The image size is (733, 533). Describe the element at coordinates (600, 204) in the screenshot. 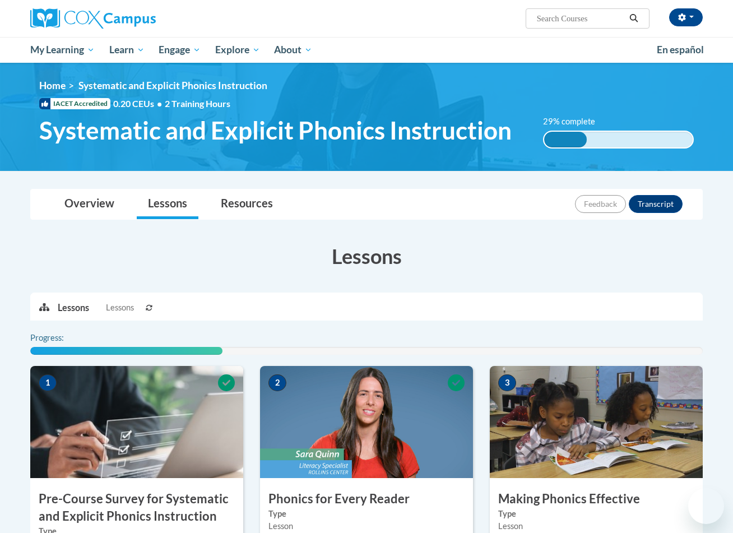

I see `button: Feedback` at that location.